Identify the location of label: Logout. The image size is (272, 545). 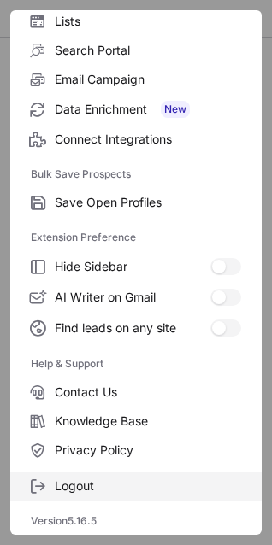
(136, 486).